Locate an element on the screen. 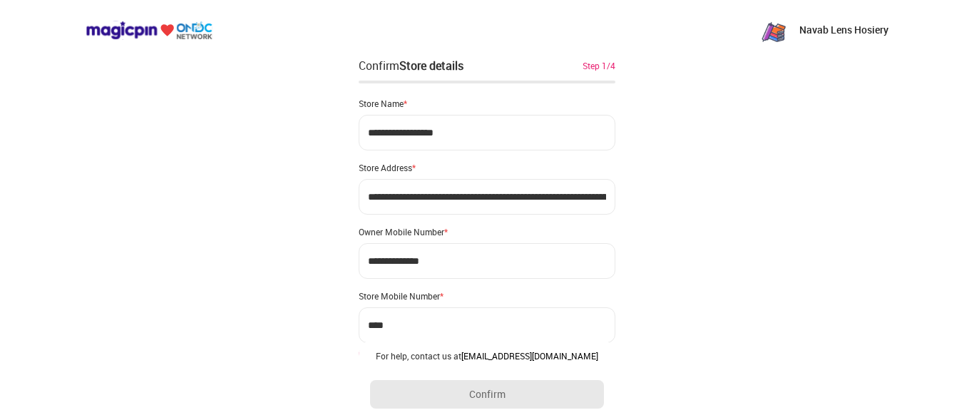  p: Navab Lens Hosiery is located at coordinates (844, 30).